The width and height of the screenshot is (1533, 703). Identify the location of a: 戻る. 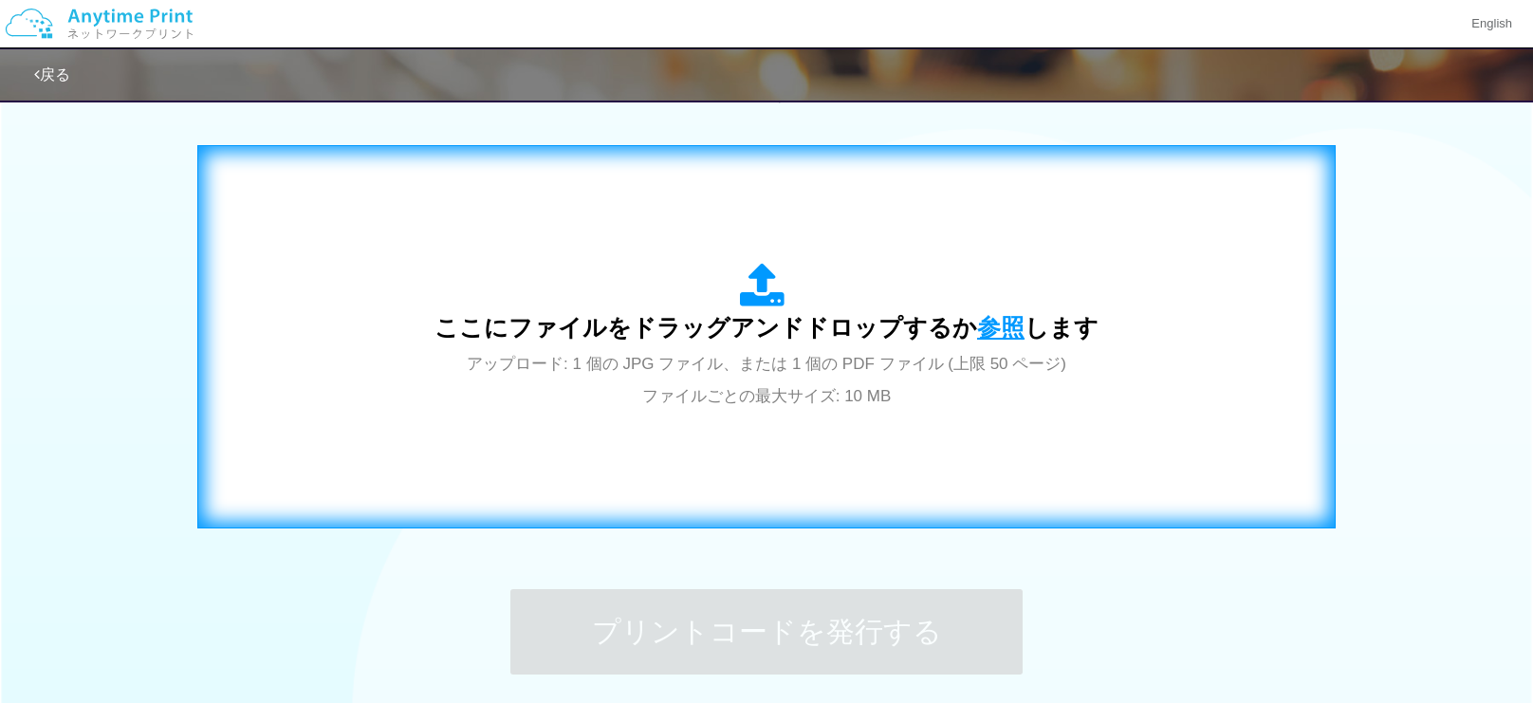
(52, 74).